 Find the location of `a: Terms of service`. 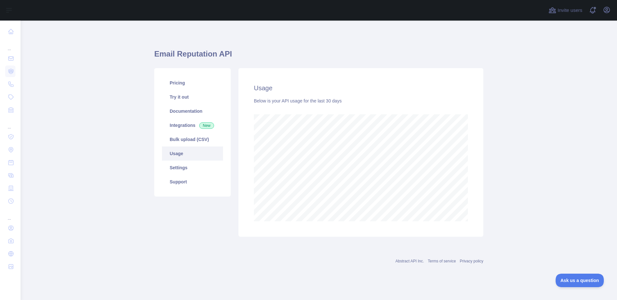

a: Terms of service is located at coordinates (442, 261).